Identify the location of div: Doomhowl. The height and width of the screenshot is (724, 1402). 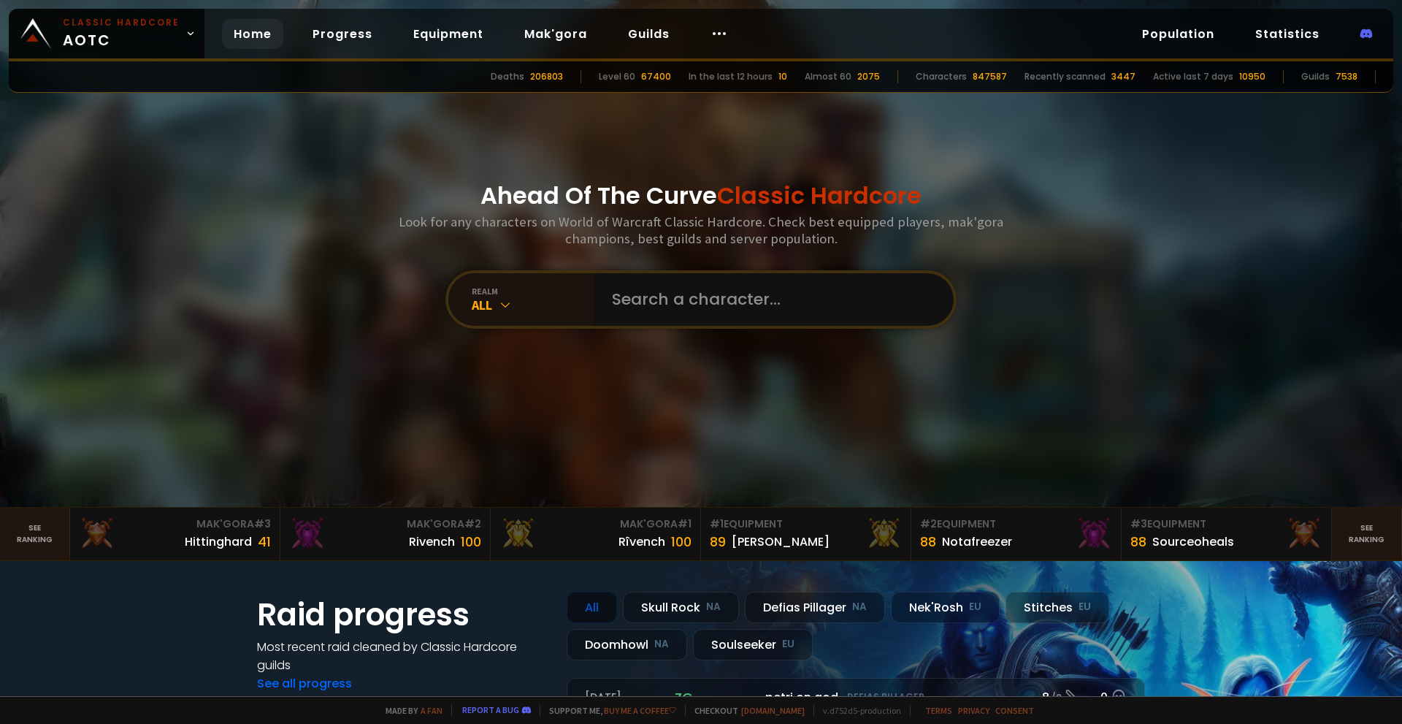
(627, 644).